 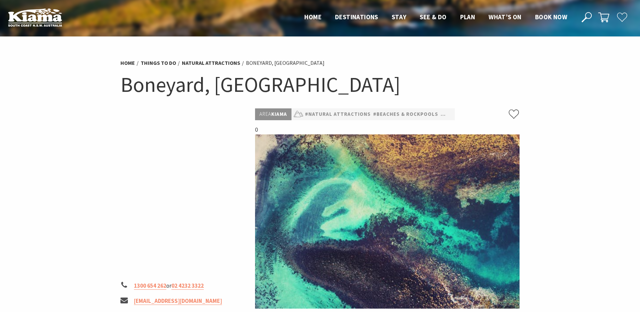 What do you see at coordinates (505, 17) in the screenshot?
I see `a: What’s On` at bounding box center [505, 17].